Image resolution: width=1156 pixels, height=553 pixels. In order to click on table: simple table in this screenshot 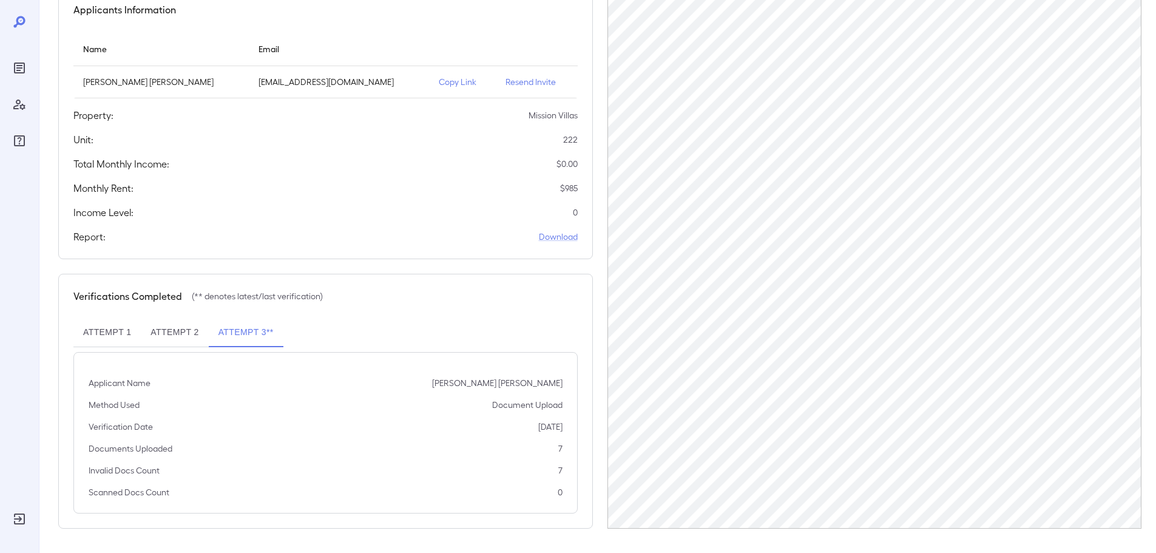, I will do `click(325, 65)`.